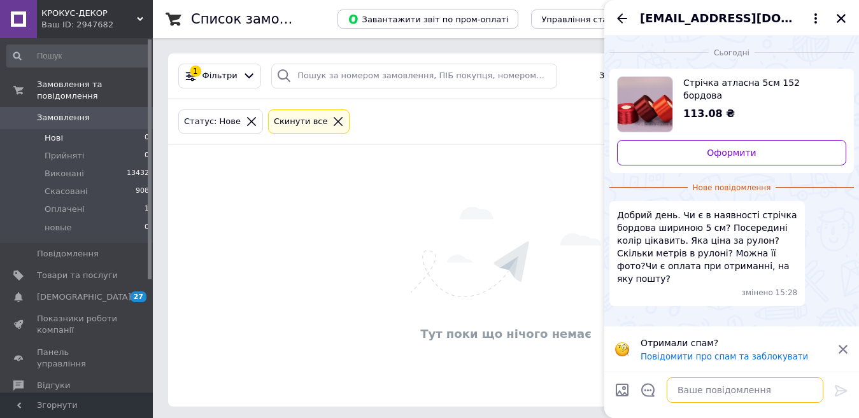 The height and width of the screenshot is (418, 859). Describe the element at coordinates (301, 122) in the screenshot. I see `div: Cкинути все` at that location.